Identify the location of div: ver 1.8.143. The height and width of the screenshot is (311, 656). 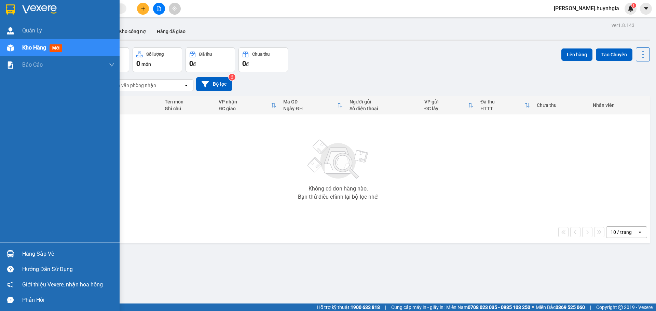
(623, 25).